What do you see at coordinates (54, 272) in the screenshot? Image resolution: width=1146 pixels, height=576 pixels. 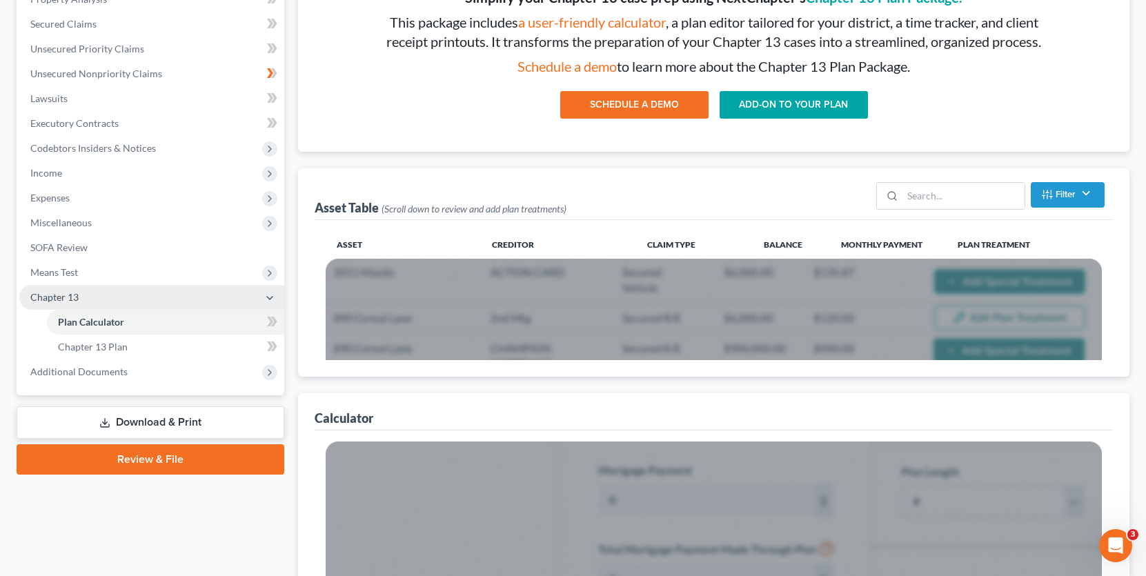 I see `span: Means Test` at bounding box center [54, 272].